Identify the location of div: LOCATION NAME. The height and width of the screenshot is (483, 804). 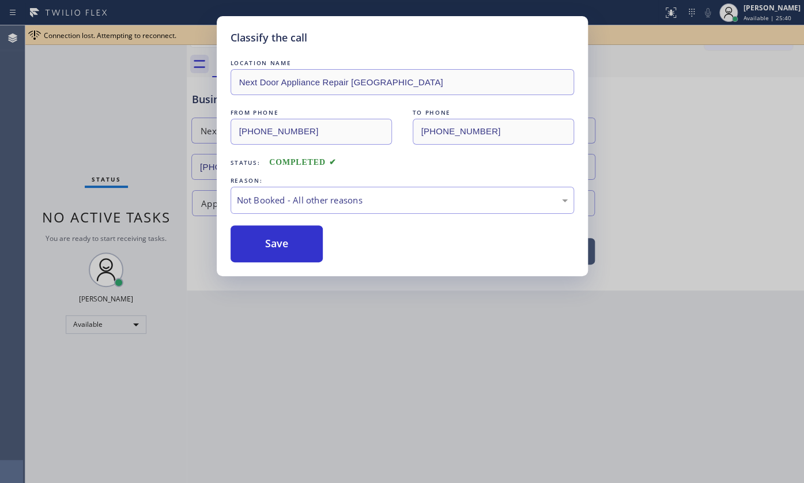
(402, 63).